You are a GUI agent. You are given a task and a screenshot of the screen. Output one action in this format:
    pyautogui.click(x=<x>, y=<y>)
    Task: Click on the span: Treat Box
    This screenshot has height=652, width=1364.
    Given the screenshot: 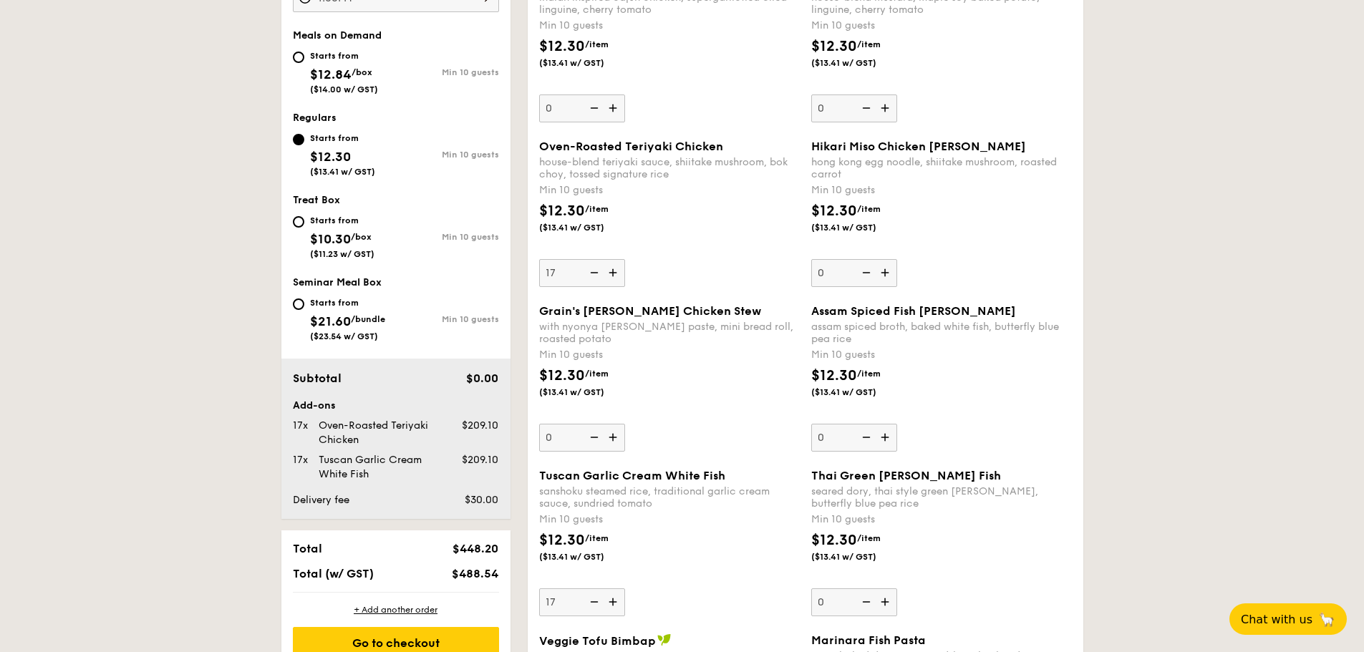 What is the action you would take?
    pyautogui.click(x=317, y=200)
    